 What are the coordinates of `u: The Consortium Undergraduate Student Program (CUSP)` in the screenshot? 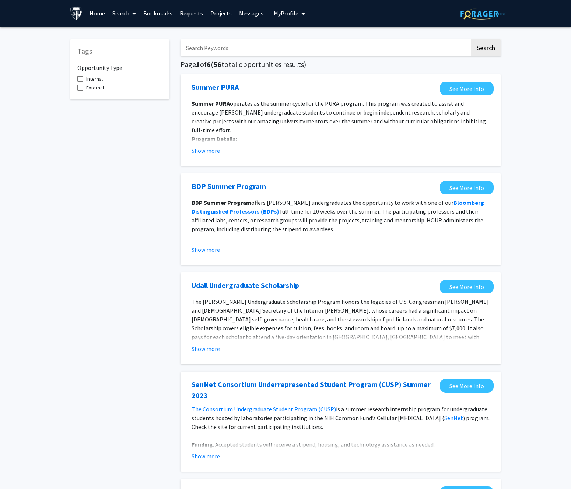 It's located at (264, 409).